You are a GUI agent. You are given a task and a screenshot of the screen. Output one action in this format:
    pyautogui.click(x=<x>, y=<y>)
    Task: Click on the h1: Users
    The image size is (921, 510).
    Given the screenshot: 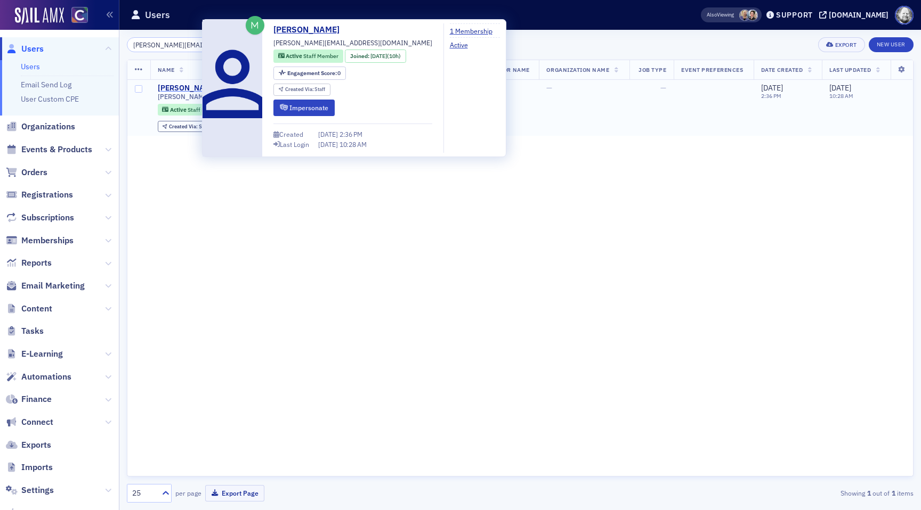 What is the action you would take?
    pyautogui.click(x=157, y=15)
    